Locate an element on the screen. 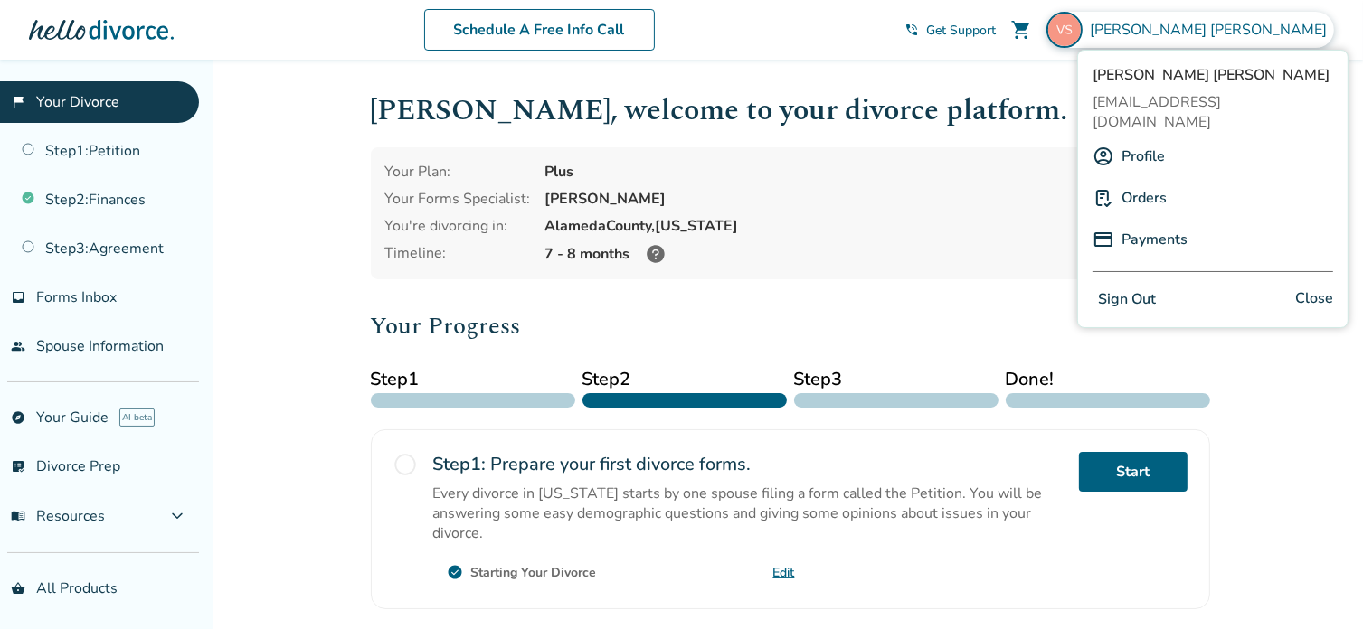 The width and height of the screenshot is (1363, 629). span: AI beta is located at coordinates (137, 418).